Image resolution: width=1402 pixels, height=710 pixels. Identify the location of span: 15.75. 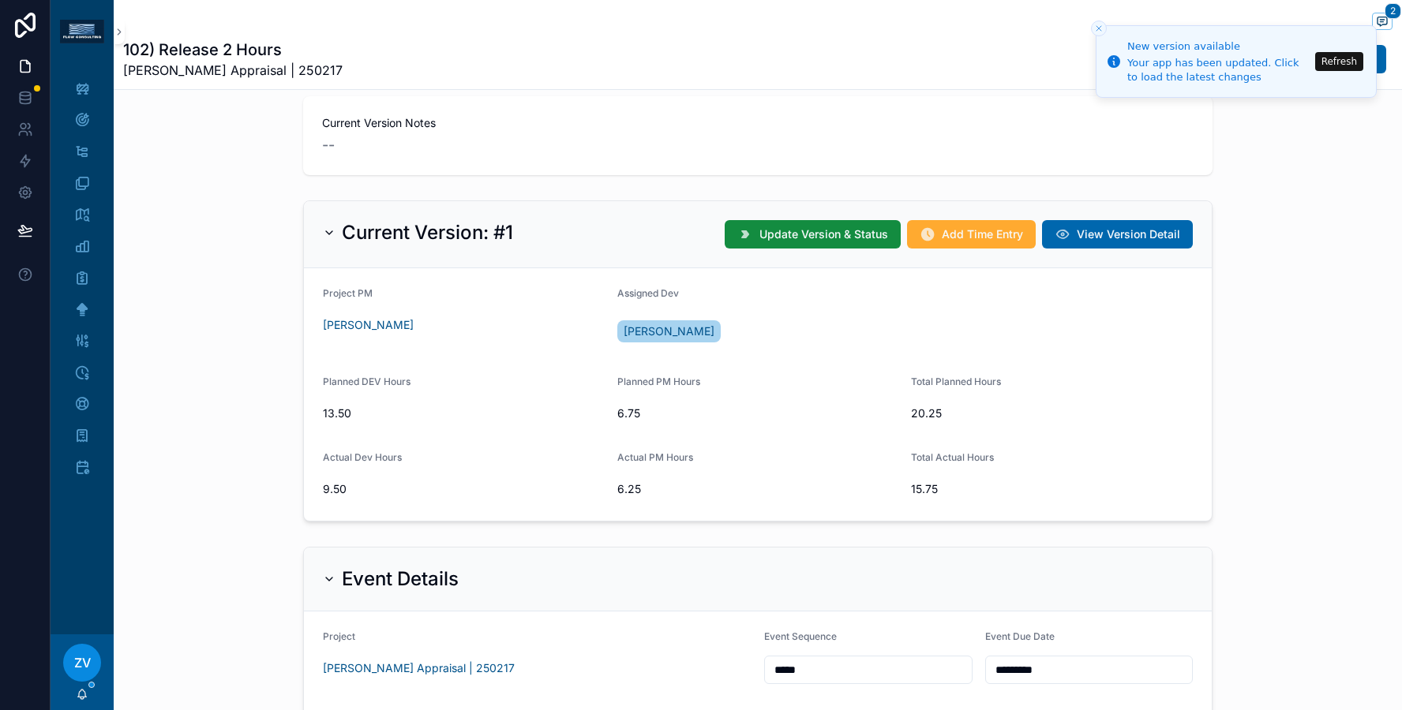
(1051, 489).